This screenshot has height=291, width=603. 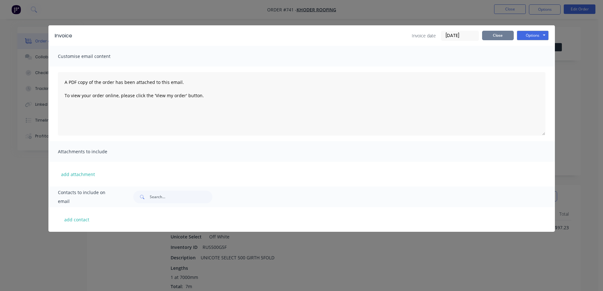 I want to click on div: Invoice, so click(x=63, y=36).